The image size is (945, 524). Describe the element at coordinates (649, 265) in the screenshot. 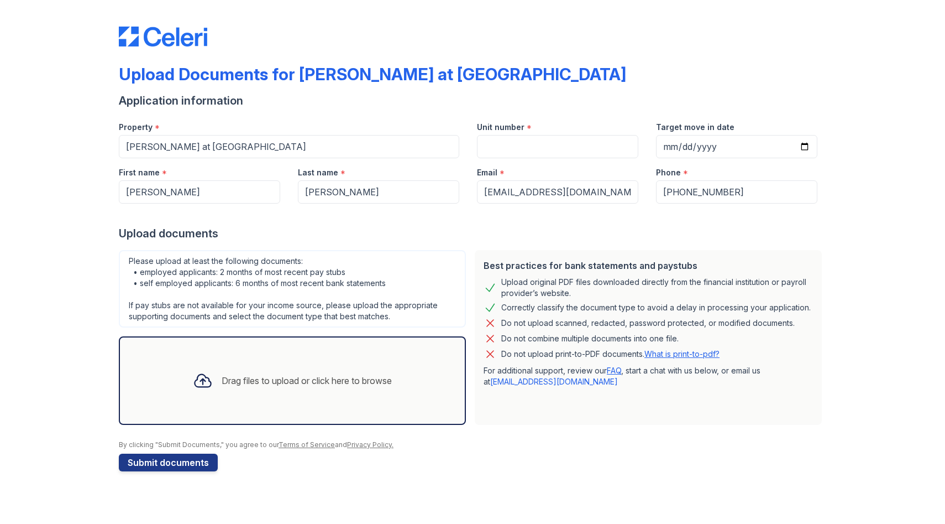

I see `div: Best practices for bank statements and paystubs` at that location.